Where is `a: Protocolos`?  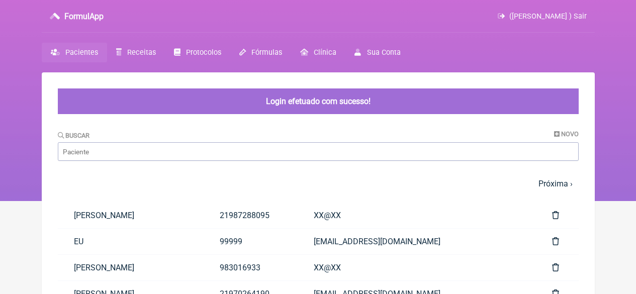 a: Protocolos is located at coordinates (198, 52).